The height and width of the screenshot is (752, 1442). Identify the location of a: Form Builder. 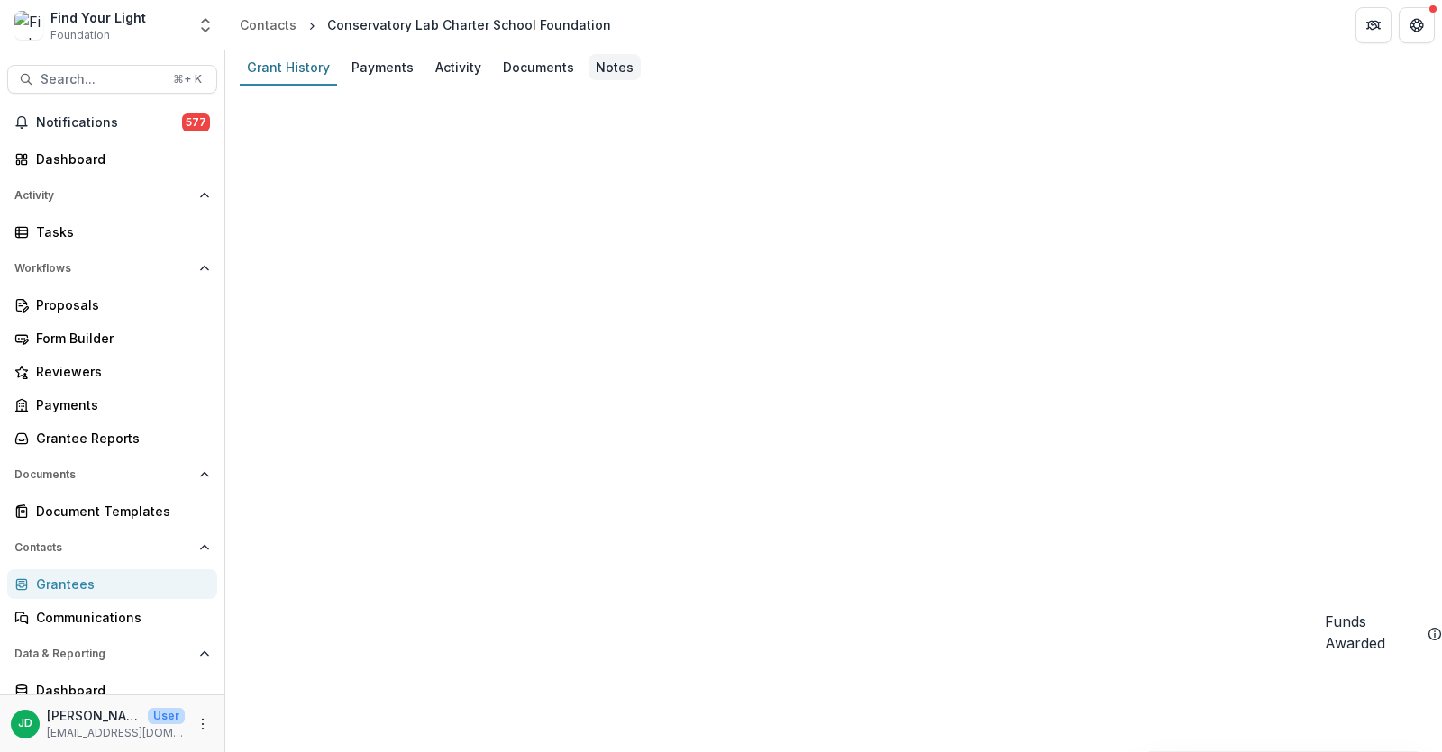
(112, 338).